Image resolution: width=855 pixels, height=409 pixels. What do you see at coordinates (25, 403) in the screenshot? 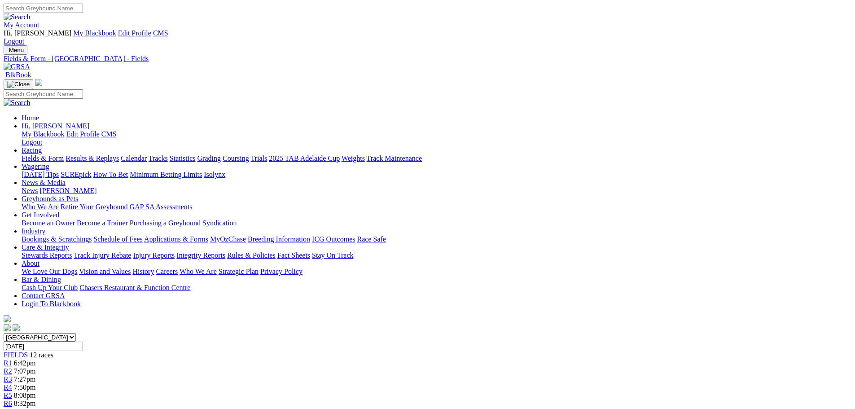
I see `span: 8:32pm` at bounding box center [25, 403].